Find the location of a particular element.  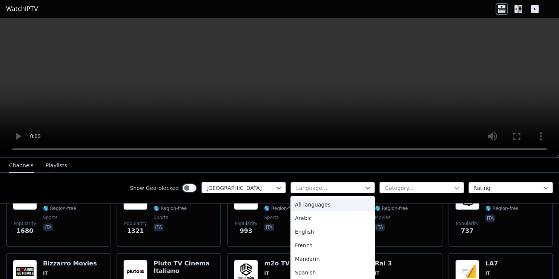

button: Channels is located at coordinates (21, 165).